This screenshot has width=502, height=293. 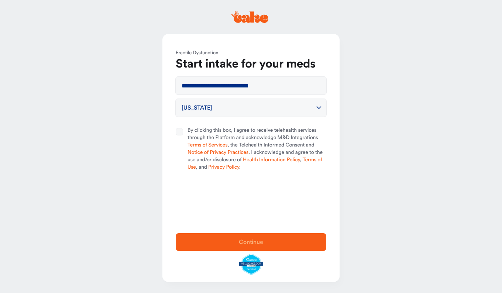 I want to click on img: legit-script-certified.png, so click(x=251, y=264).